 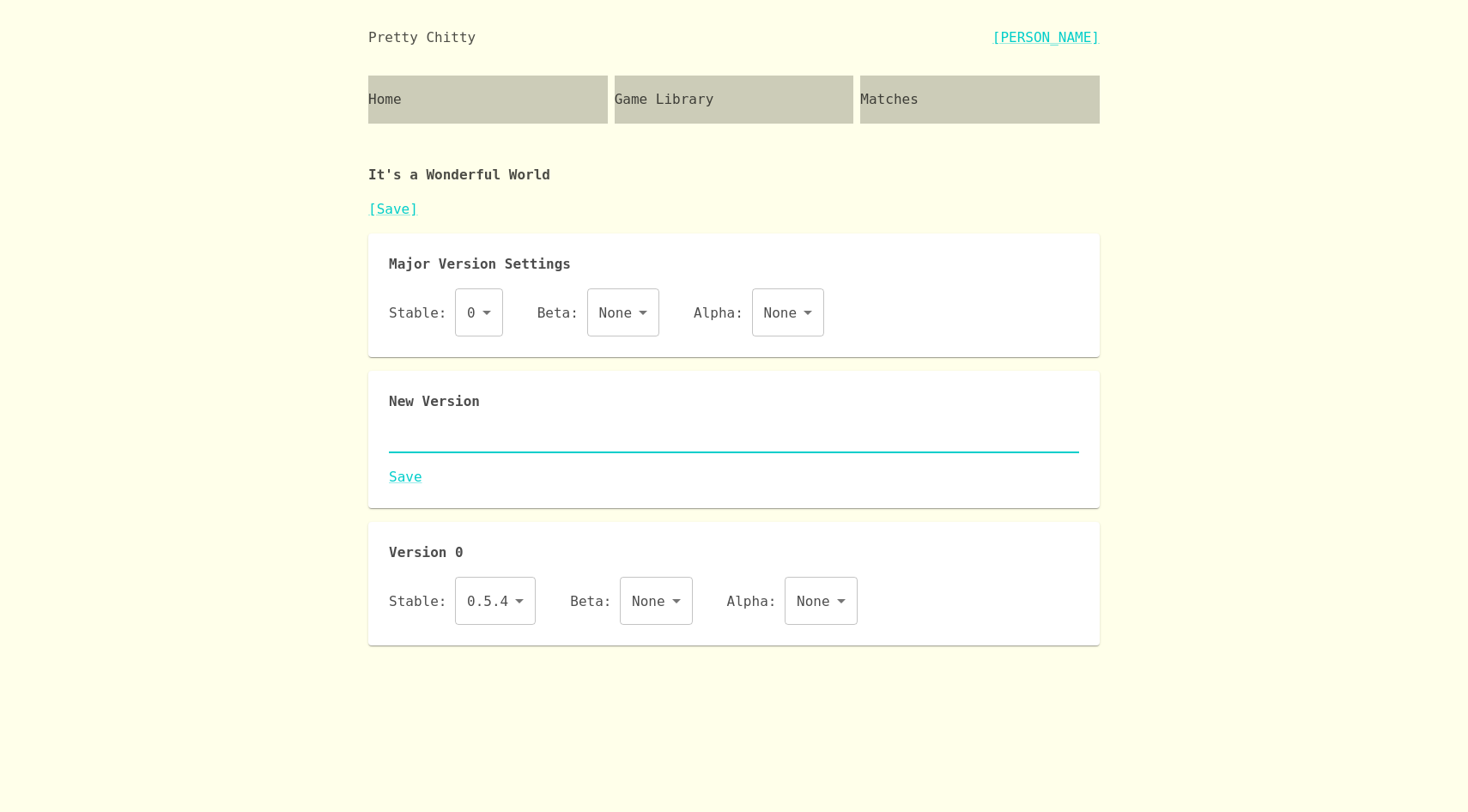 What do you see at coordinates (734, 264) in the screenshot?
I see `p: Major Version Settings` at bounding box center [734, 264].